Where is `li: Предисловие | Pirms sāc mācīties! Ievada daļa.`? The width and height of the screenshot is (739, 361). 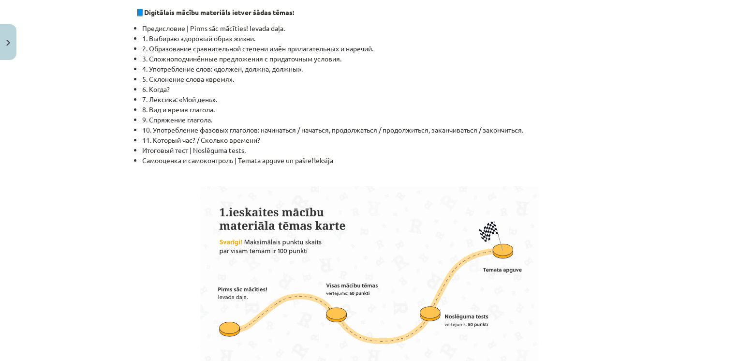 li: Предисловие | Pirms sāc mācīties! Ievada daļa. is located at coordinates (372, 28).